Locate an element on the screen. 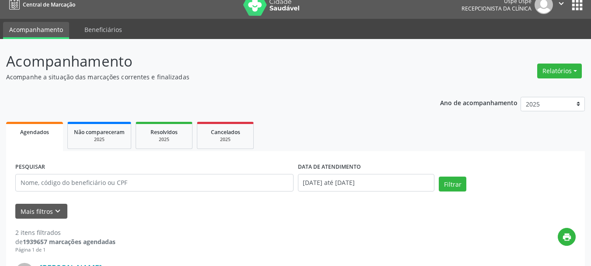  button: Filtrar is located at coordinates (453, 184).